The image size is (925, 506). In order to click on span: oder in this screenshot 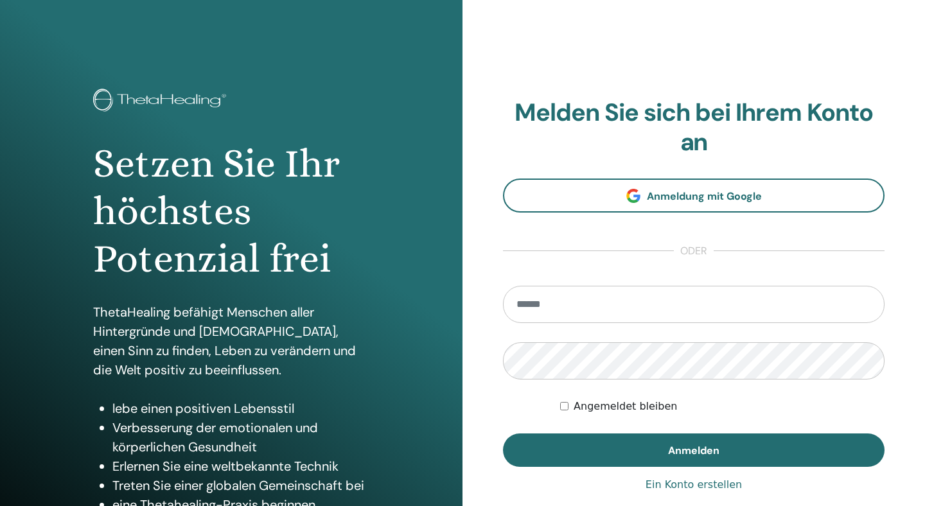, I will do `click(693, 251)`.